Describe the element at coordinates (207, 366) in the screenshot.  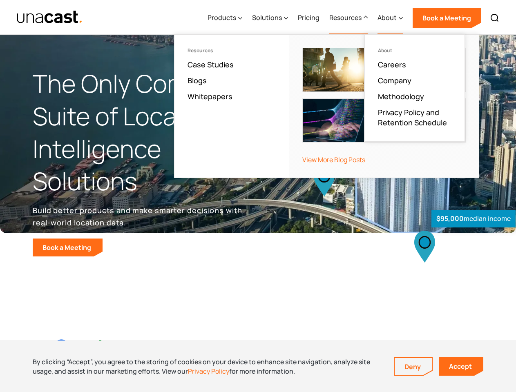
I see `div: By clicking “Accept”, you agree to the storing of cookies on your device to enhance site navigati...` at that location.